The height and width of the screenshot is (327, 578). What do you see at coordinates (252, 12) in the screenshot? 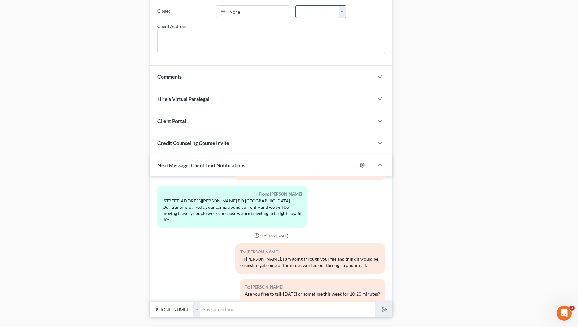
I see `a: None` at bounding box center [252, 12].